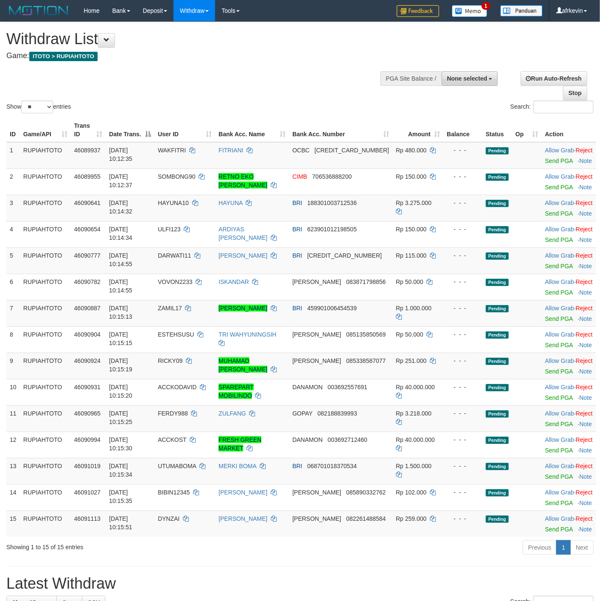 The width and height of the screenshot is (600, 601). What do you see at coordinates (130, 130) in the screenshot?
I see `th: Date Trans.: activate to sort column descending` at bounding box center [130, 130].